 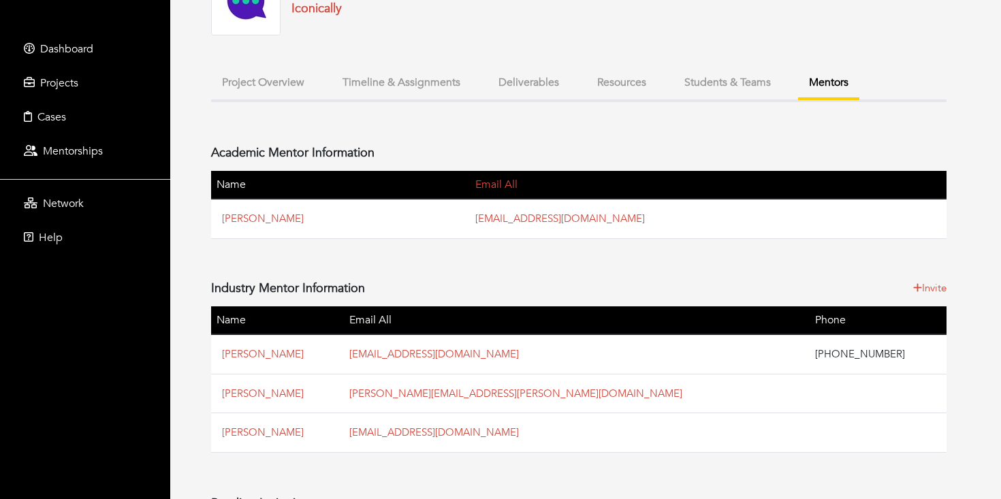 I want to click on th: Email All, so click(x=577, y=320).